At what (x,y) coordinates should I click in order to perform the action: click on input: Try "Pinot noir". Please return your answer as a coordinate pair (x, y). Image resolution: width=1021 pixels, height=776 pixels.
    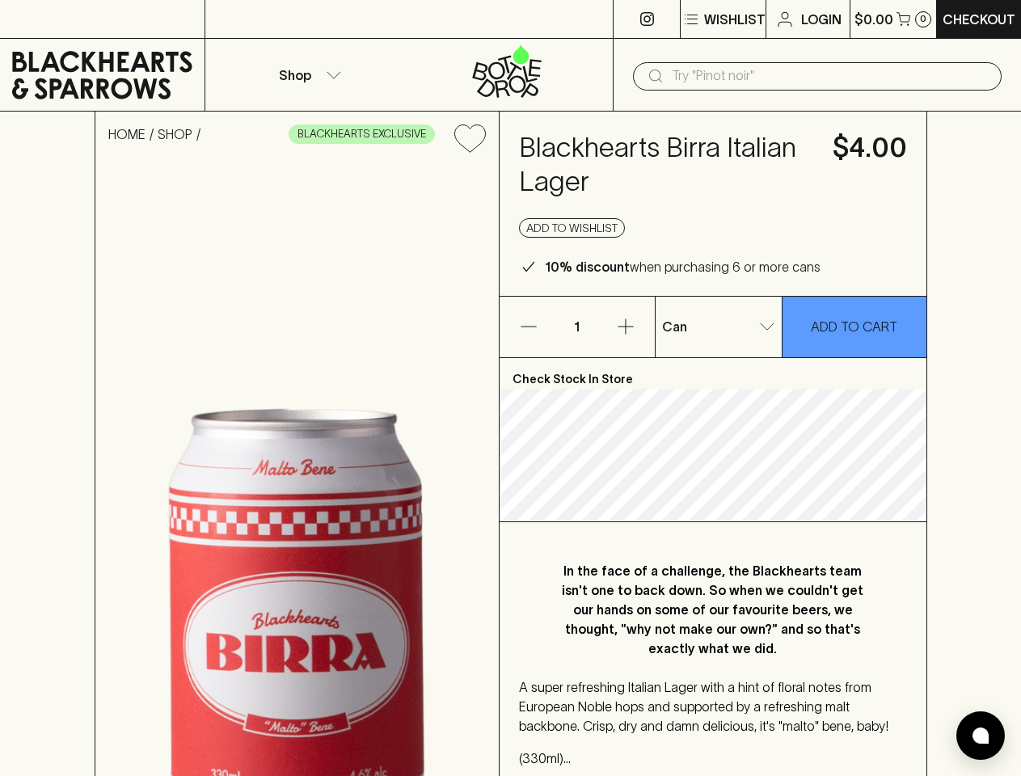
    Looking at the image, I should click on (830, 76).